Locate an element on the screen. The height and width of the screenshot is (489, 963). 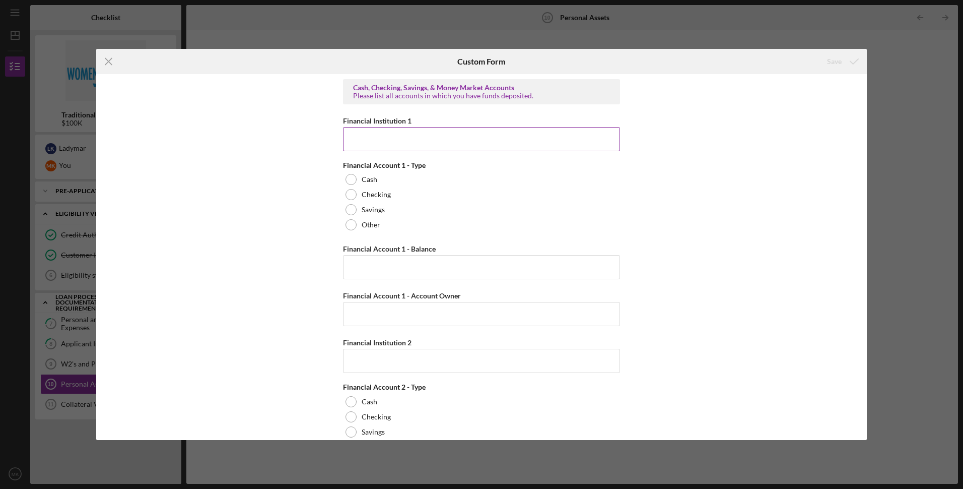
div: Financial Account 2 - Type is located at coordinates (481, 387).